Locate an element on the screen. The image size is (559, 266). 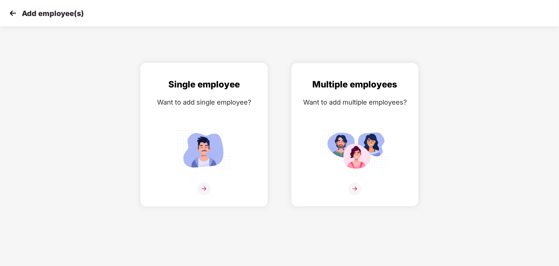
img: svg+xml;base64,PHN2ZyB4bWxucz0iaHR0cDovL3d3dy53My5vcmcvMjAwMC9zdmciIHdpZHRoPSIzMCIgaGVpZ2h0PSIzMC... is located at coordinates (13, 13).